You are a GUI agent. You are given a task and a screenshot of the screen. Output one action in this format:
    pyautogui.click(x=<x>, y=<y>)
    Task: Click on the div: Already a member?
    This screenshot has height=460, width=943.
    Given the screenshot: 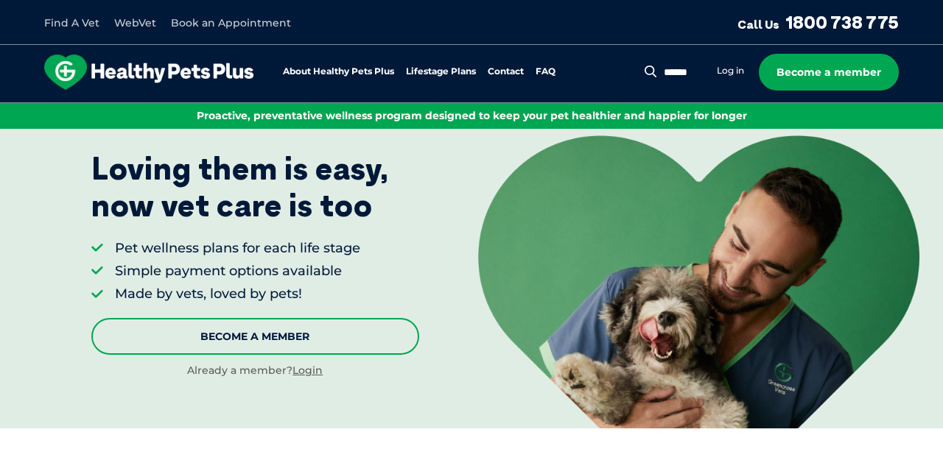 What is the action you would take?
    pyautogui.click(x=255, y=371)
    